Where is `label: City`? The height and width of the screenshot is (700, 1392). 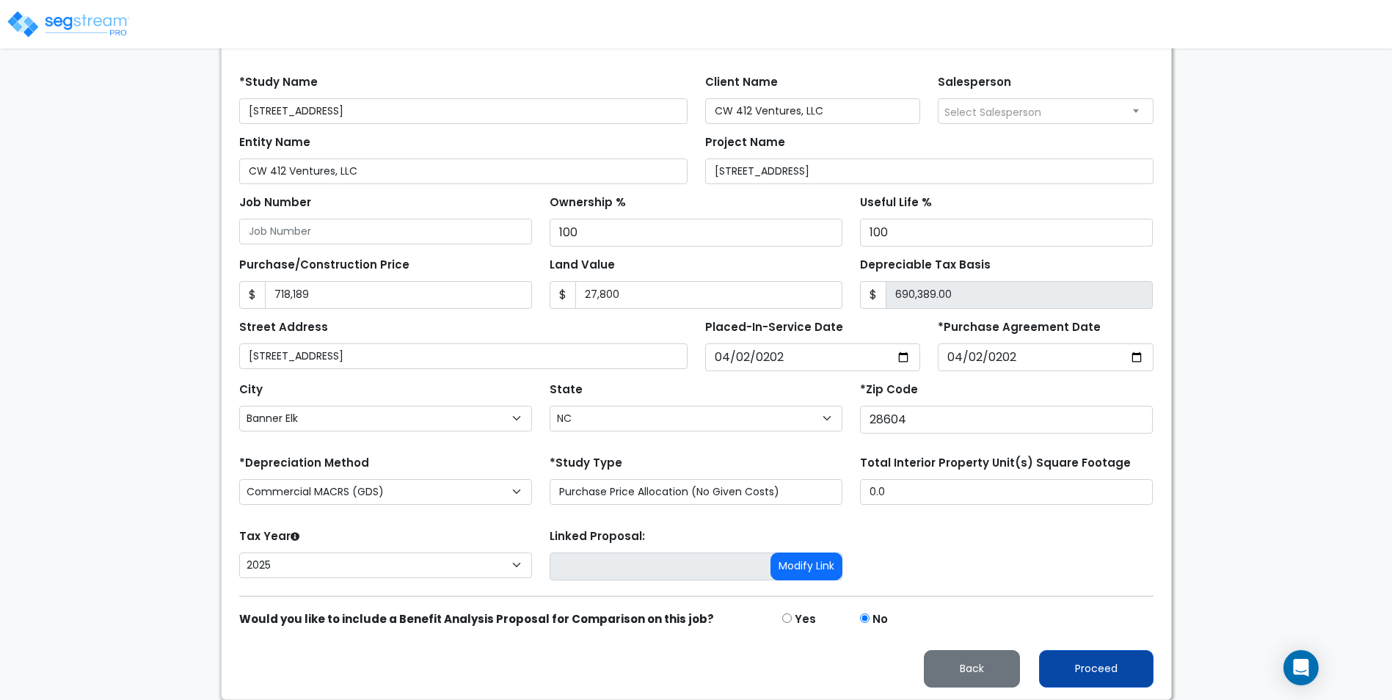 label: City is located at coordinates (251, 390).